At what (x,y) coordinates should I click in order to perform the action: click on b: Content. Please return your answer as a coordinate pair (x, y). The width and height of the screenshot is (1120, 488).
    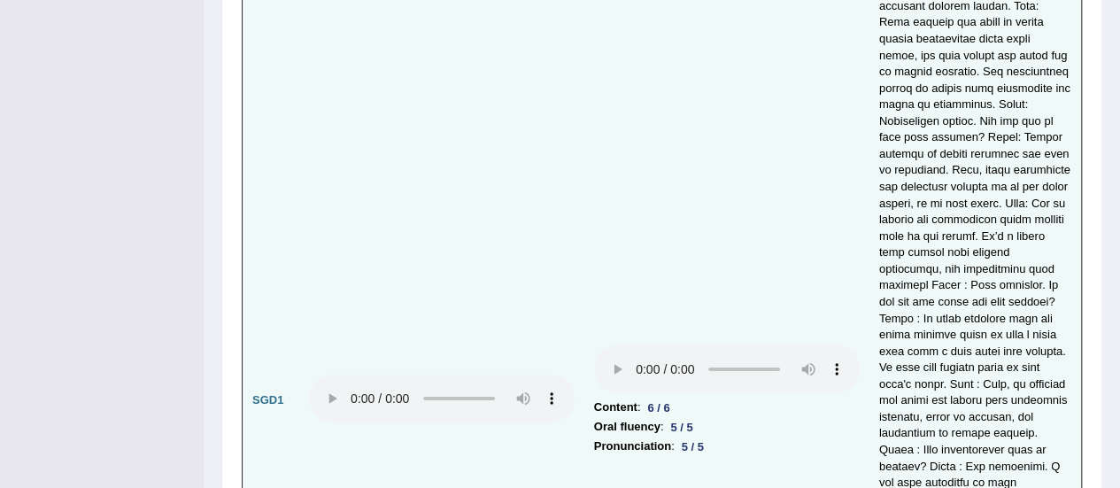
    Looking at the image, I should click on (615, 407).